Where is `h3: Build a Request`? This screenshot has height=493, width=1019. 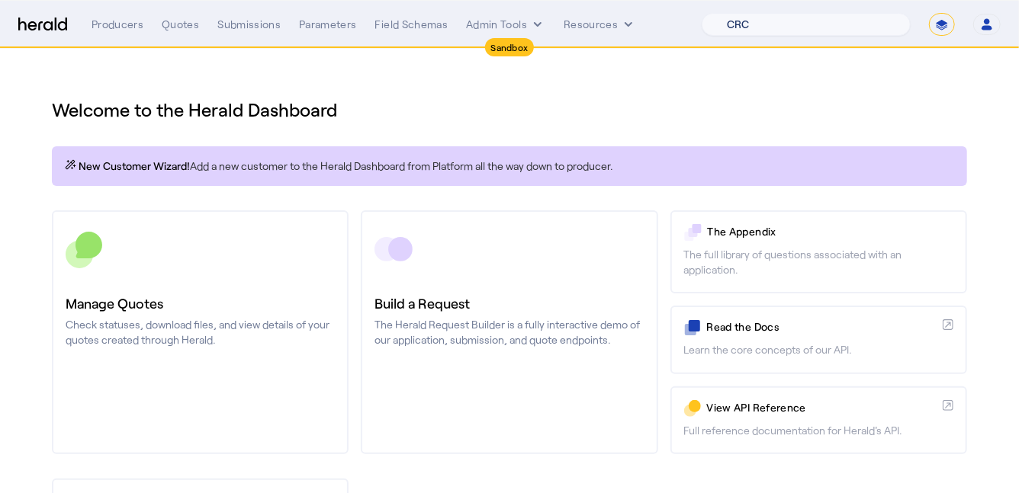 h3: Build a Request is located at coordinates (509, 303).